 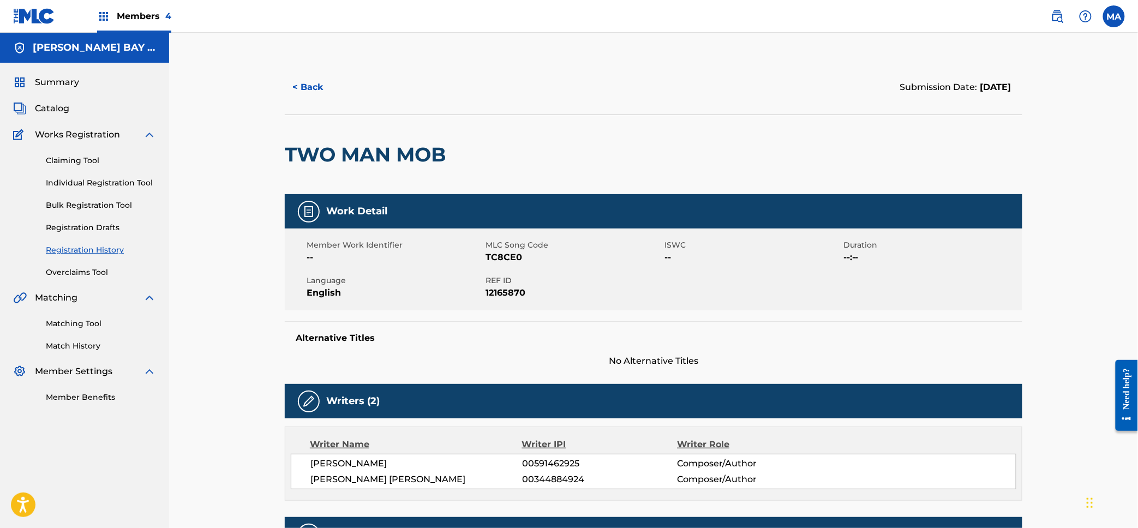 What do you see at coordinates (19, 44) in the screenshot?
I see `div: Open Resource Center` at bounding box center [19, 44].